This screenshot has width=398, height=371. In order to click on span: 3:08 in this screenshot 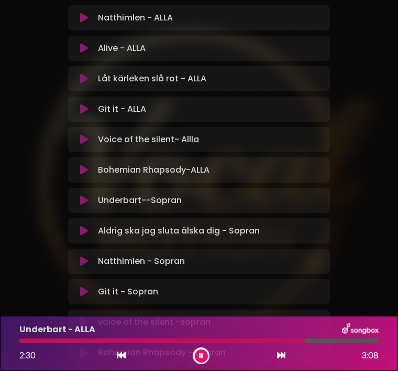, I will do `click(371, 355)`.